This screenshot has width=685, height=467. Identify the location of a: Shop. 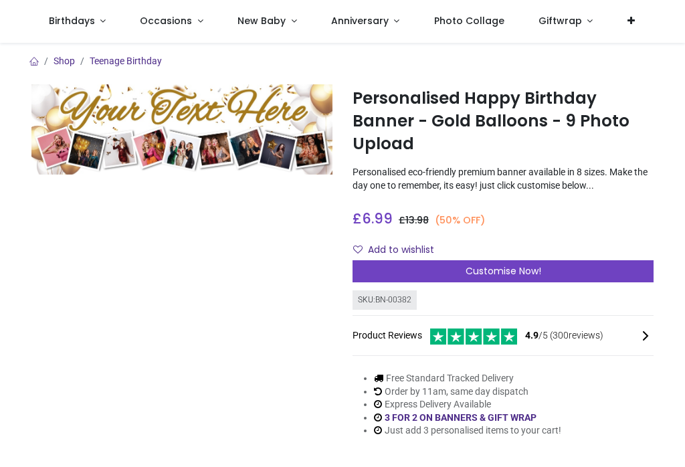
(64, 61).